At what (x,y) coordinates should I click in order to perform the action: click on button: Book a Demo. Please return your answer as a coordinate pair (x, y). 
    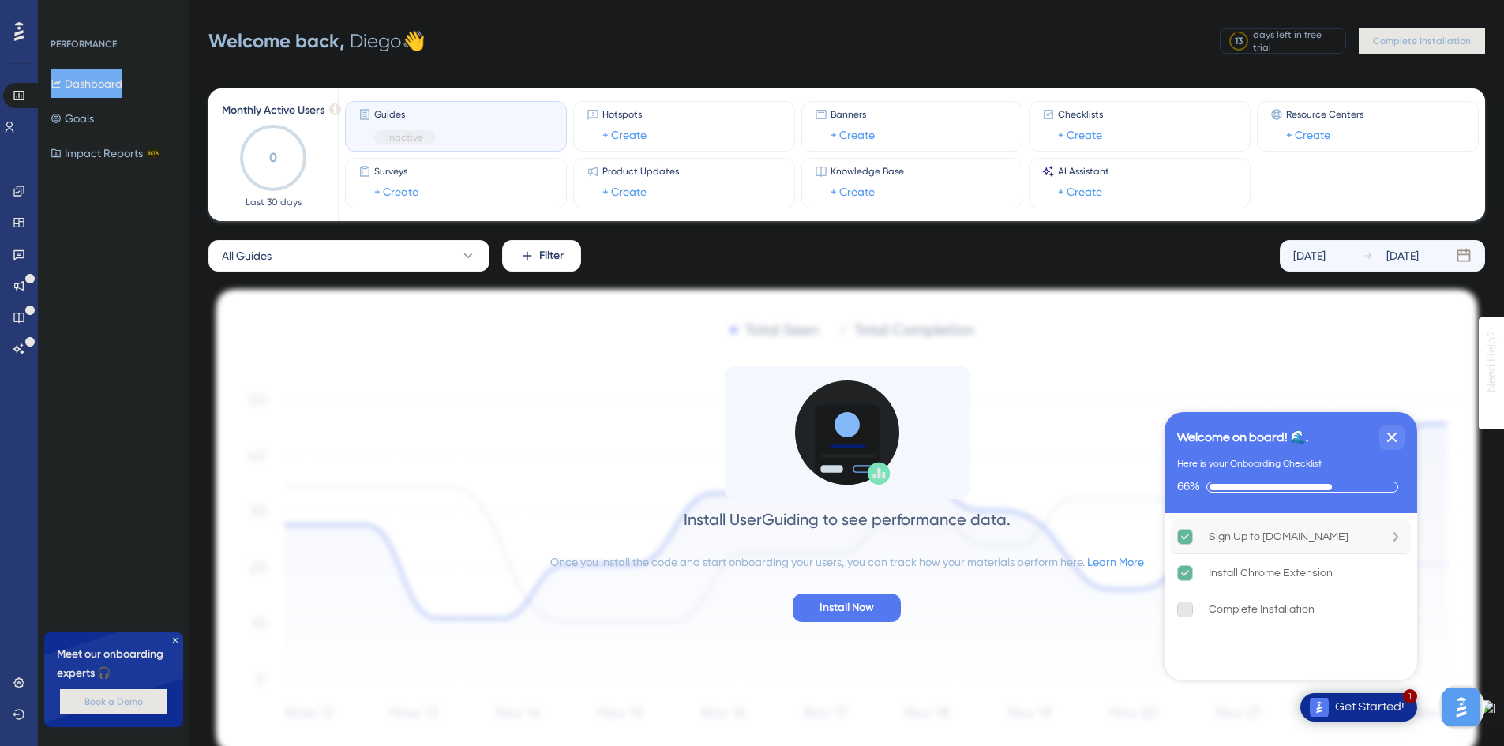
    Looking at the image, I should click on (114, 702).